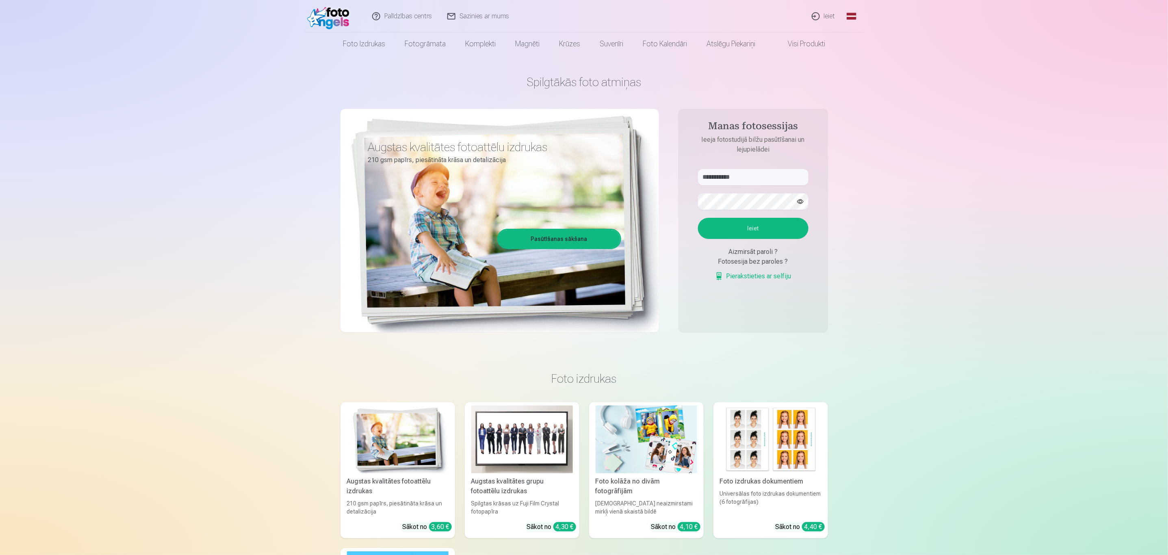 This screenshot has width=1168, height=555. Describe the element at coordinates (522, 507) in the screenshot. I see `div: Spilgtas krāsas uz Fuji Film Crystal fotopapīra` at that location.